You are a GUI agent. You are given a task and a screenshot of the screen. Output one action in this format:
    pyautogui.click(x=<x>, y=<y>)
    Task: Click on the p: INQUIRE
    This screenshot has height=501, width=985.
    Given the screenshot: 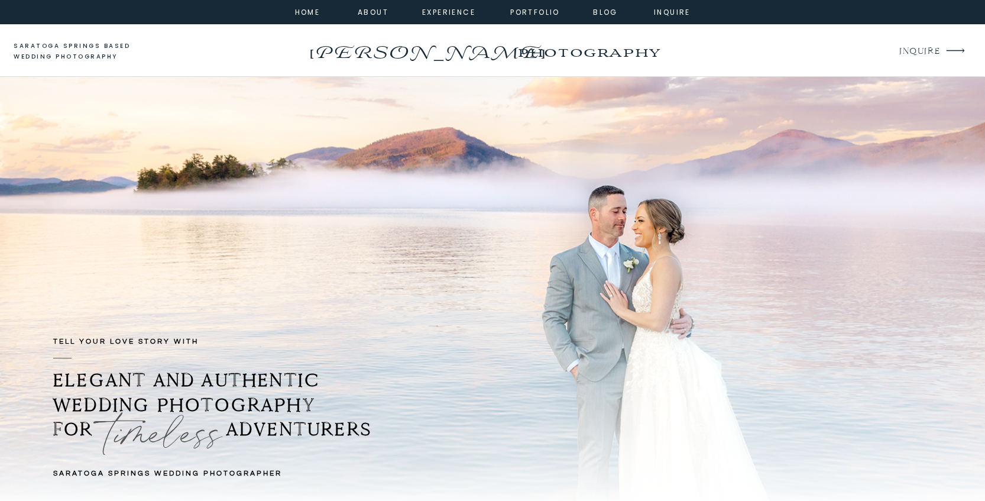 What is the action you would take?
    pyautogui.click(x=919, y=51)
    